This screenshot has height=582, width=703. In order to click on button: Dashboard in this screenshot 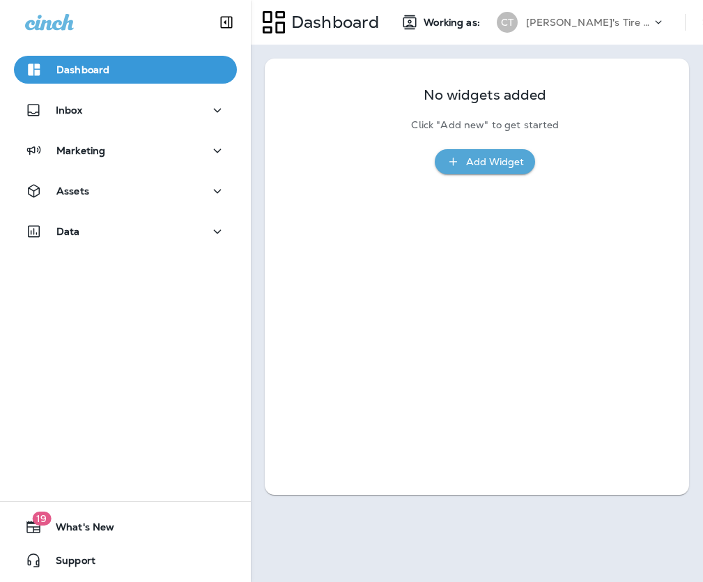, I will do `click(125, 70)`.